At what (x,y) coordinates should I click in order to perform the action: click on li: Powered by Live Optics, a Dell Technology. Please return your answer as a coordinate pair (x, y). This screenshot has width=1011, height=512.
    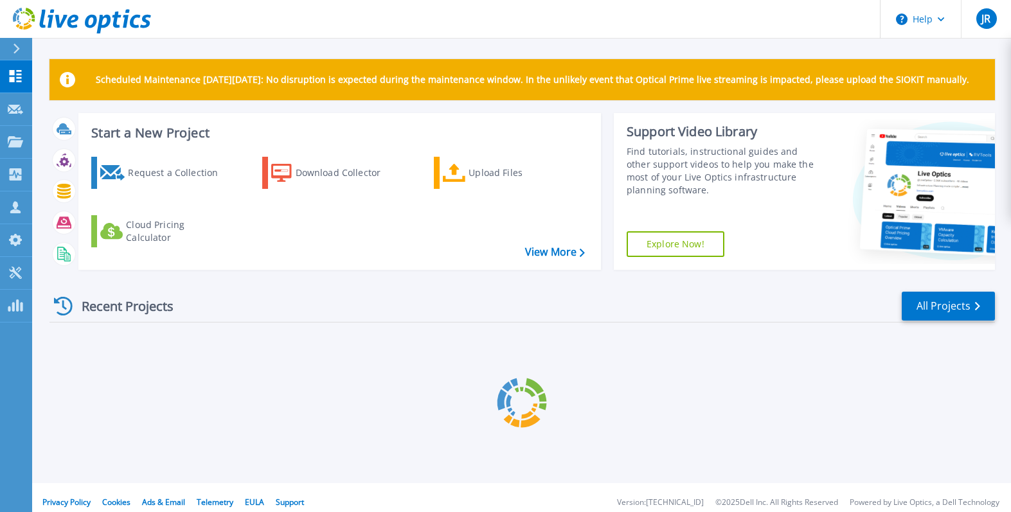
    Looking at the image, I should click on (925, 503).